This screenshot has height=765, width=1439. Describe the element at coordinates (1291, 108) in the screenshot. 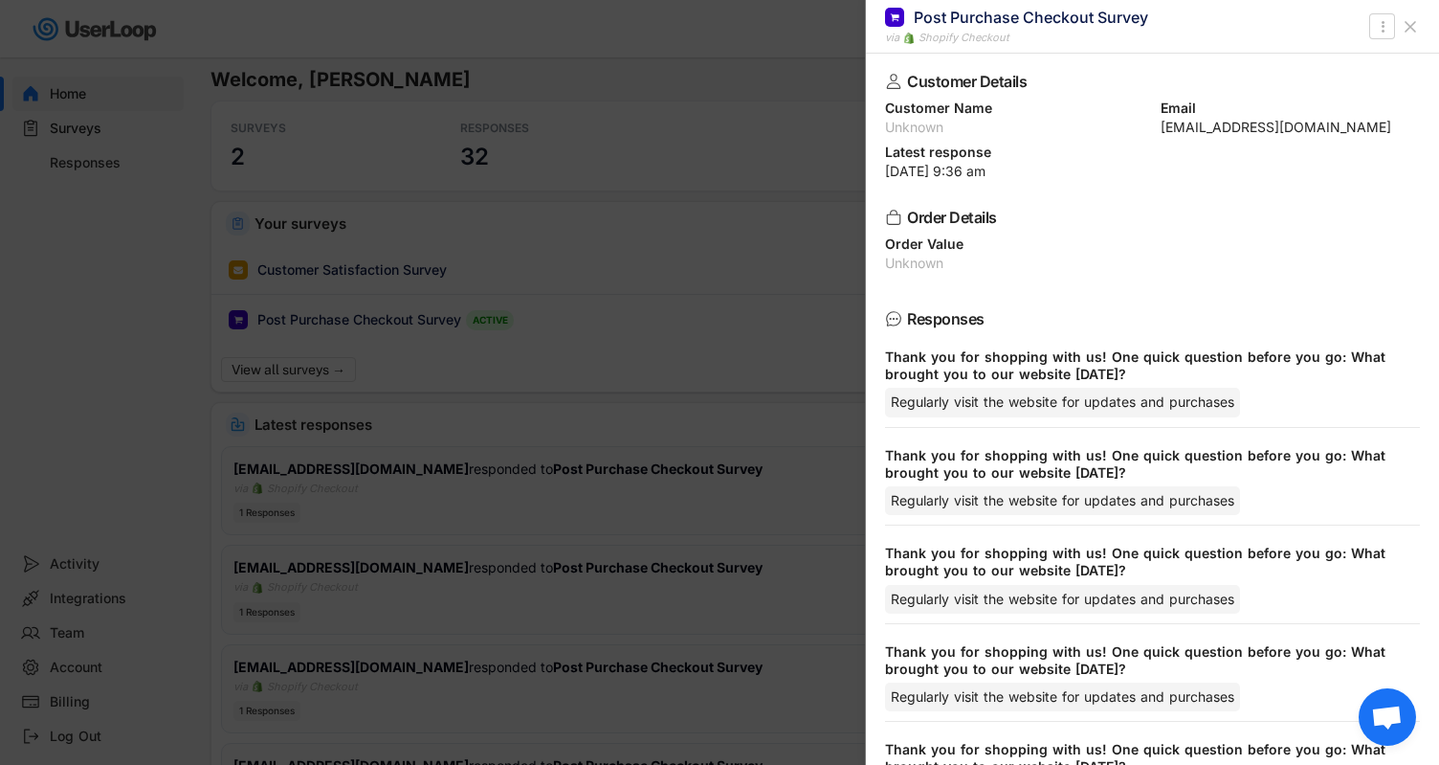

I see `div: Email` at that location.